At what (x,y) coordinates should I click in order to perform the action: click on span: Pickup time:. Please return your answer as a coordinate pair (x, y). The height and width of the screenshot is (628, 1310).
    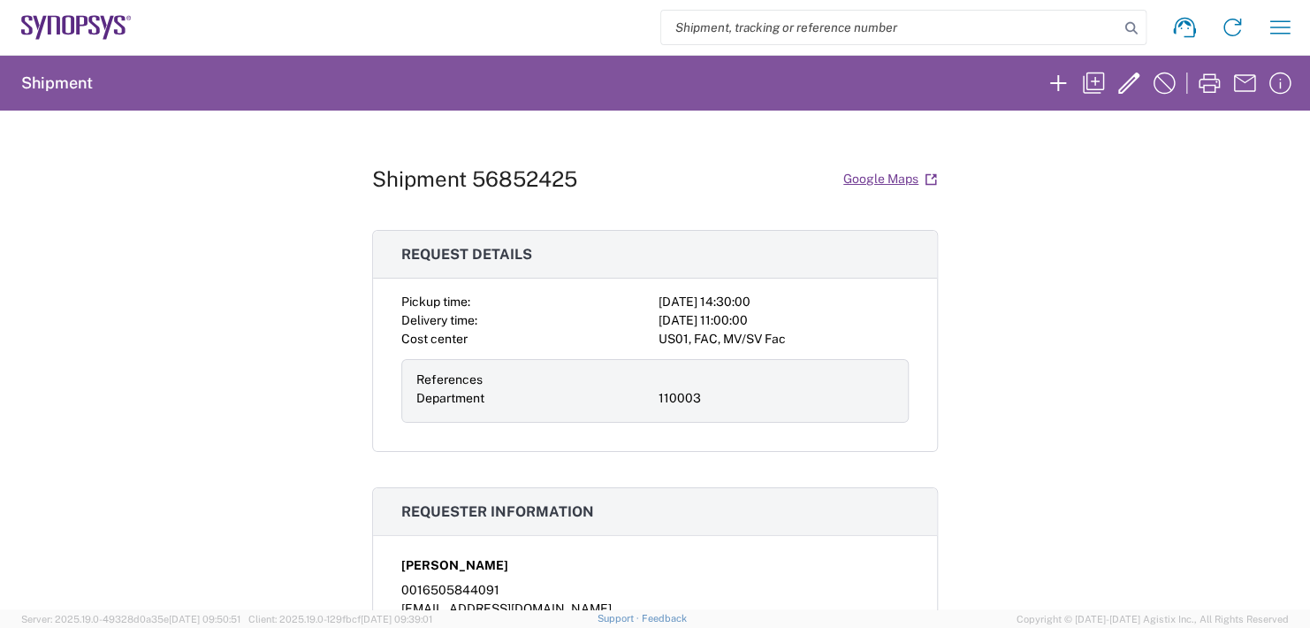
    Looking at the image, I should click on (436, 301).